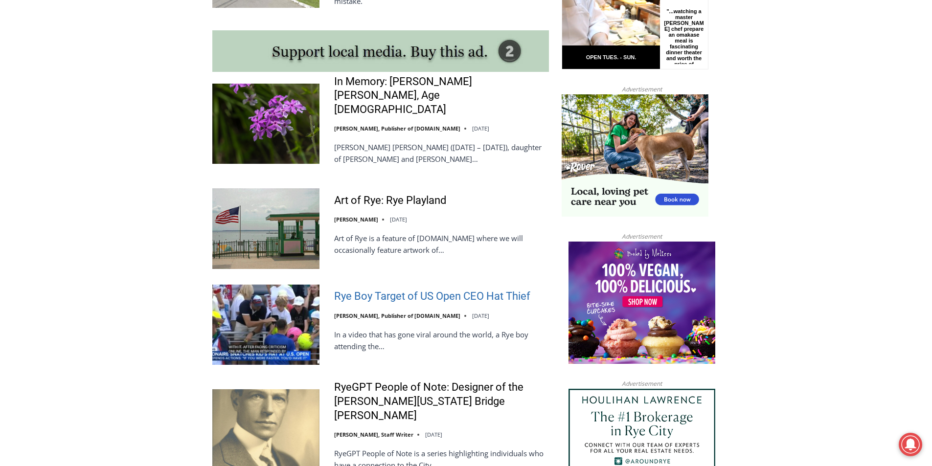  What do you see at coordinates (266, 124) in the screenshot?
I see `img: In Memory: Barbara Porter Schofield, Age 90` at bounding box center [266, 124].